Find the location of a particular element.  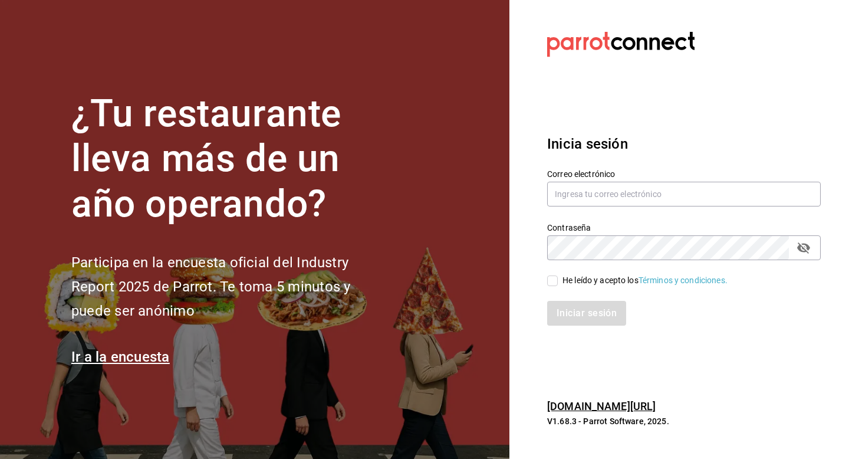

button: passwordField is located at coordinates (804, 248).